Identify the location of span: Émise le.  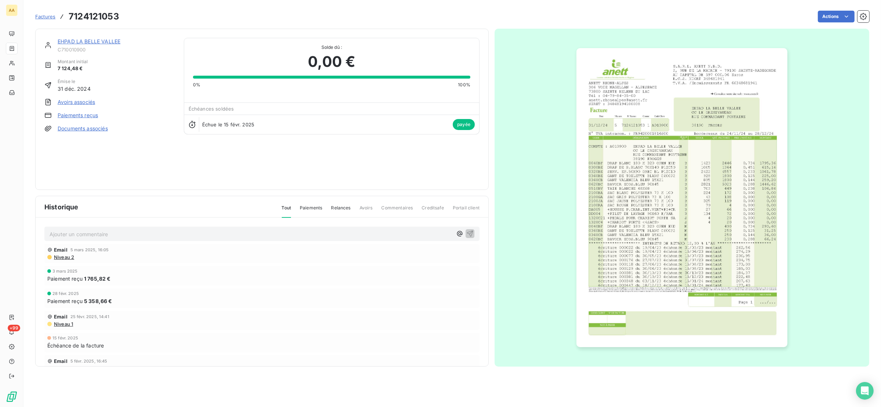
(74, 81).